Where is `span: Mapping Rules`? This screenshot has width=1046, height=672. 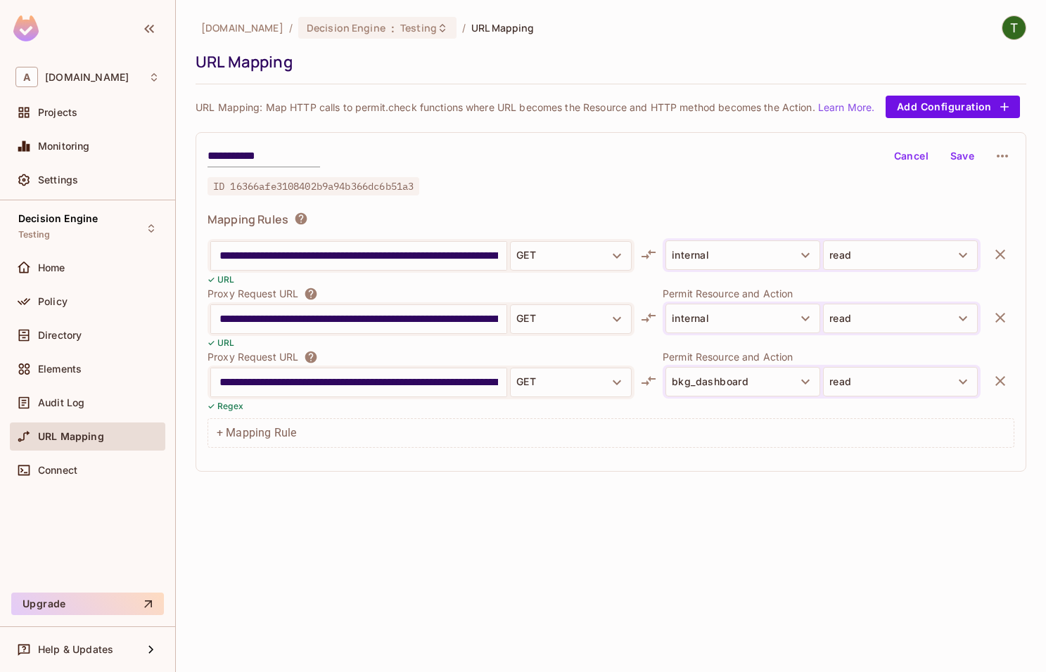
span: Mapping Rules is located at coordinates (248, 219).